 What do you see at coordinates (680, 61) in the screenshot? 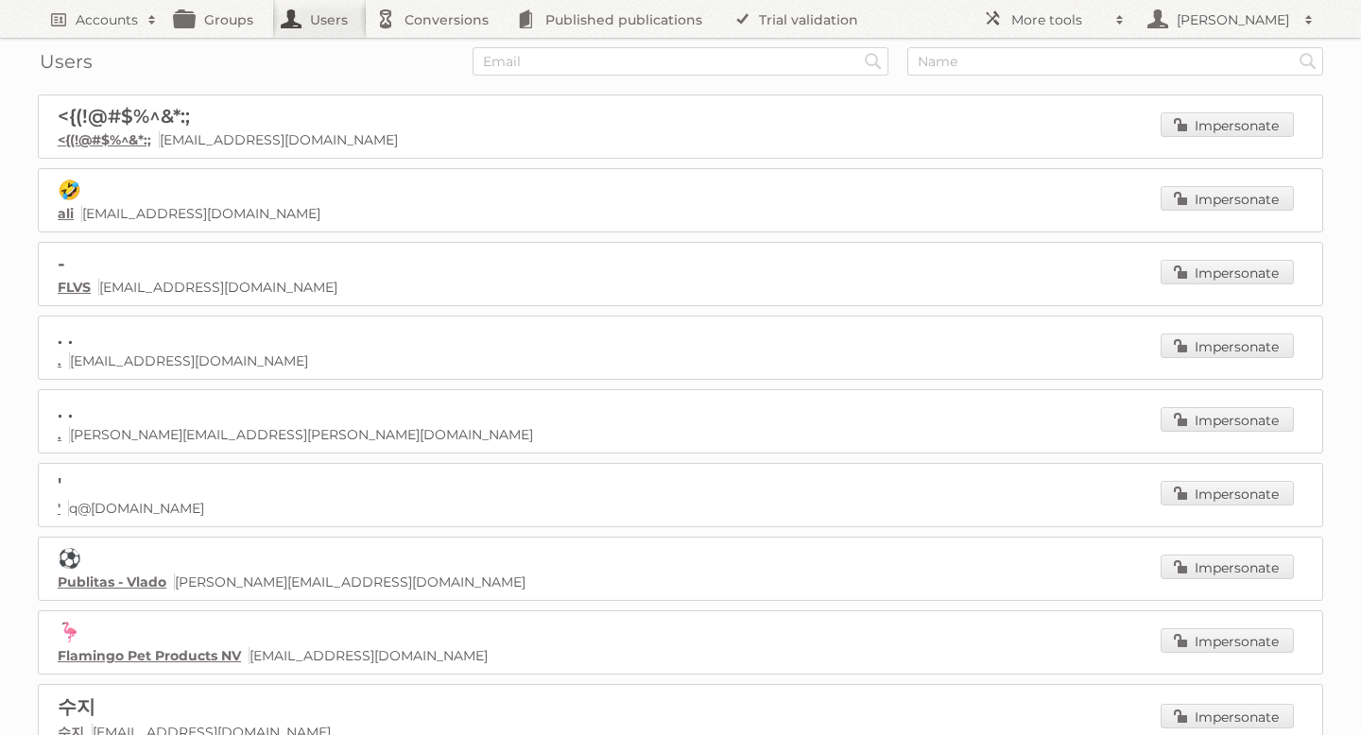
I see `input: Email` at bounding box center [680, 61].